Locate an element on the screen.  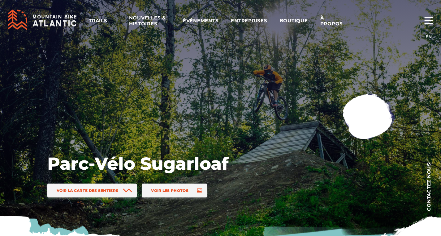
span: Voir les photos is located at coordinates (169, 191).